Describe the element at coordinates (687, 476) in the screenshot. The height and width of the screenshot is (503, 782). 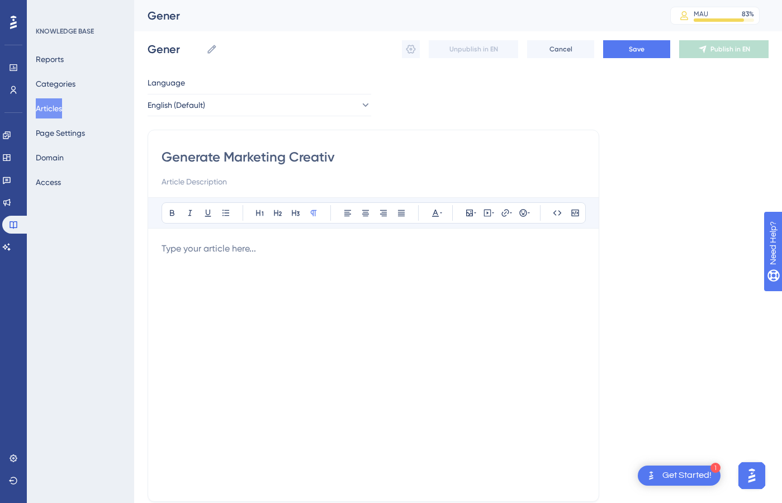
I see `div: Get Started!` at that location.